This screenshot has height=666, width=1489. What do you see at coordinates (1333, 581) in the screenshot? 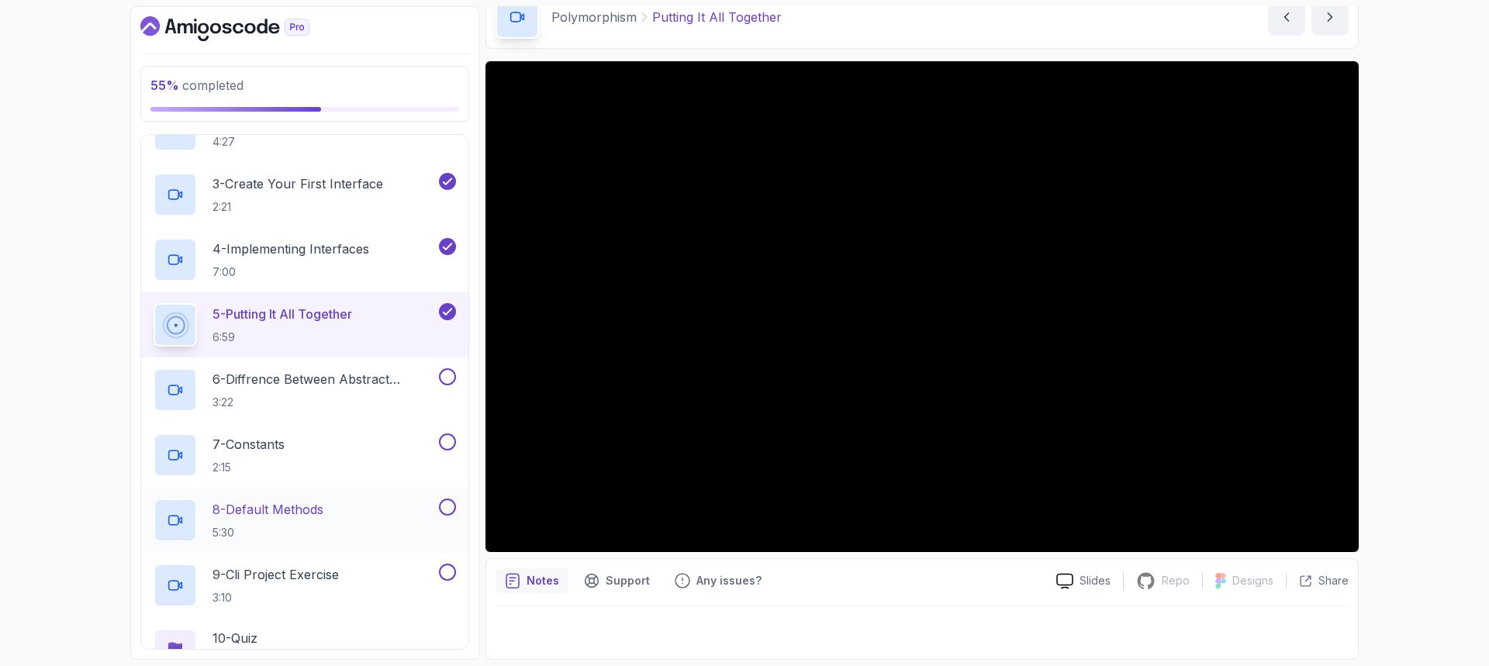
I see `p: Share` at bounding box center [1333, 581].